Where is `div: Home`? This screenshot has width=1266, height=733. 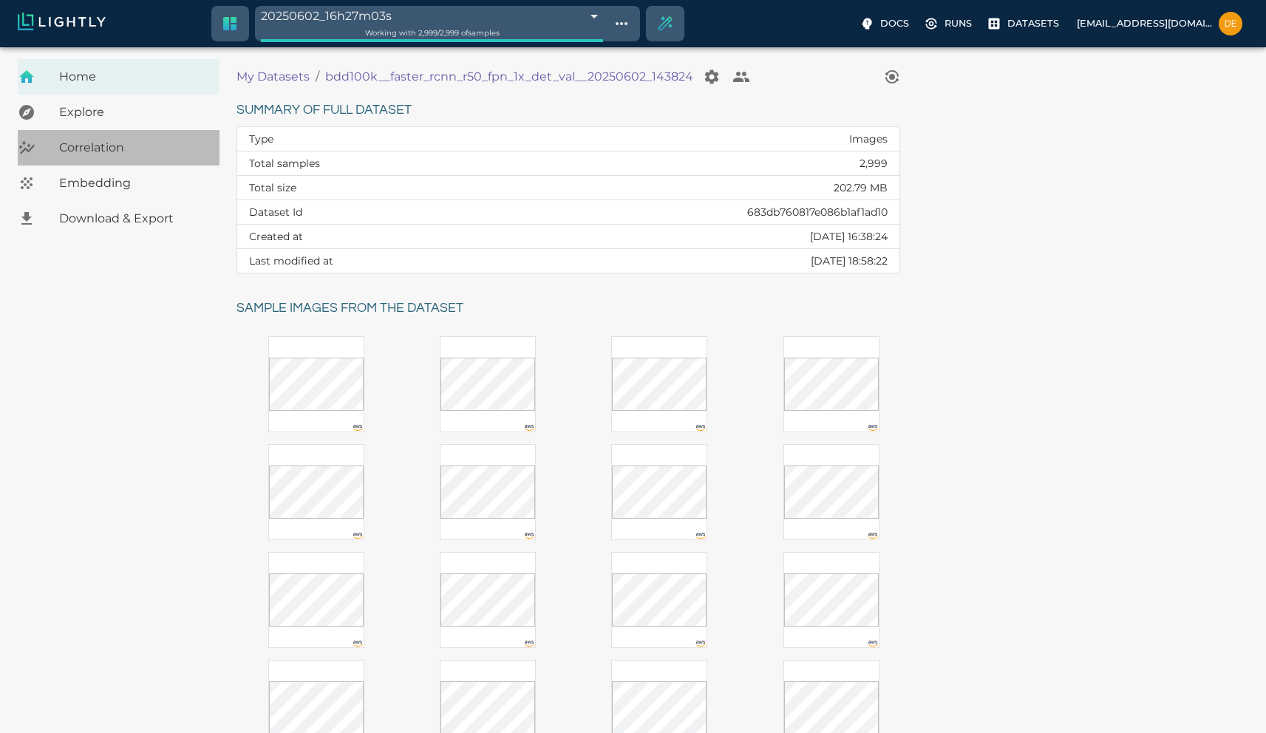
div: Home is located at coordinates (118, 77).